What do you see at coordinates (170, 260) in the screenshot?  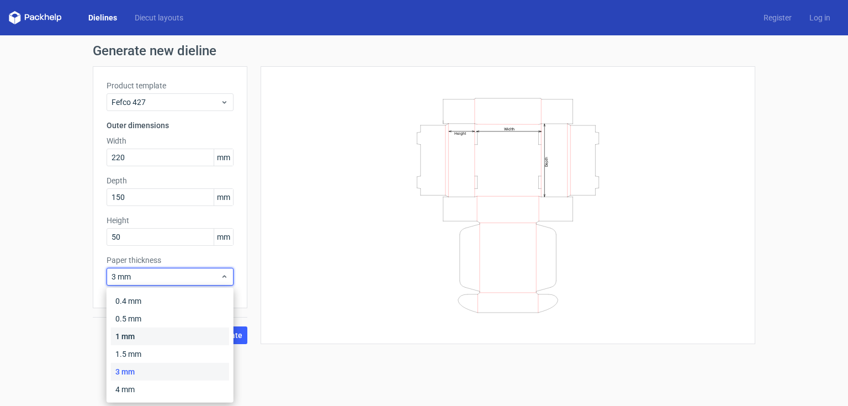 I see `label: Paper thickness` at bounding box center [170, 260].